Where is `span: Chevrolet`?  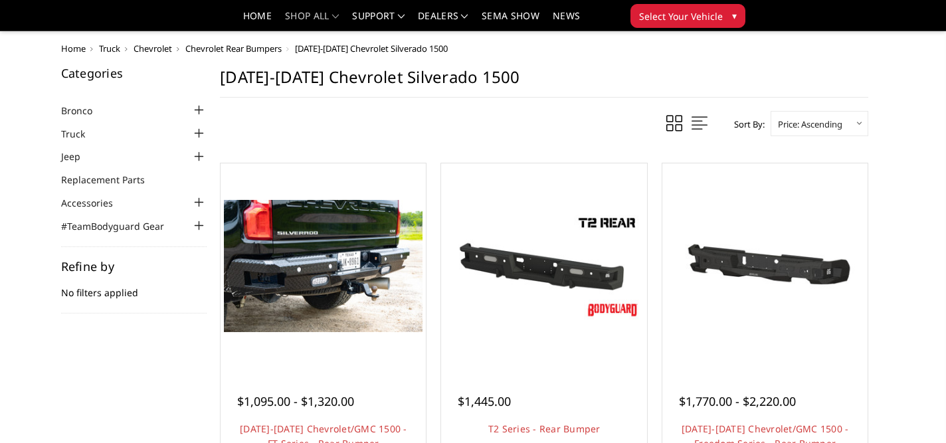
span: Chevrolet is located at coordinates (153, 49).